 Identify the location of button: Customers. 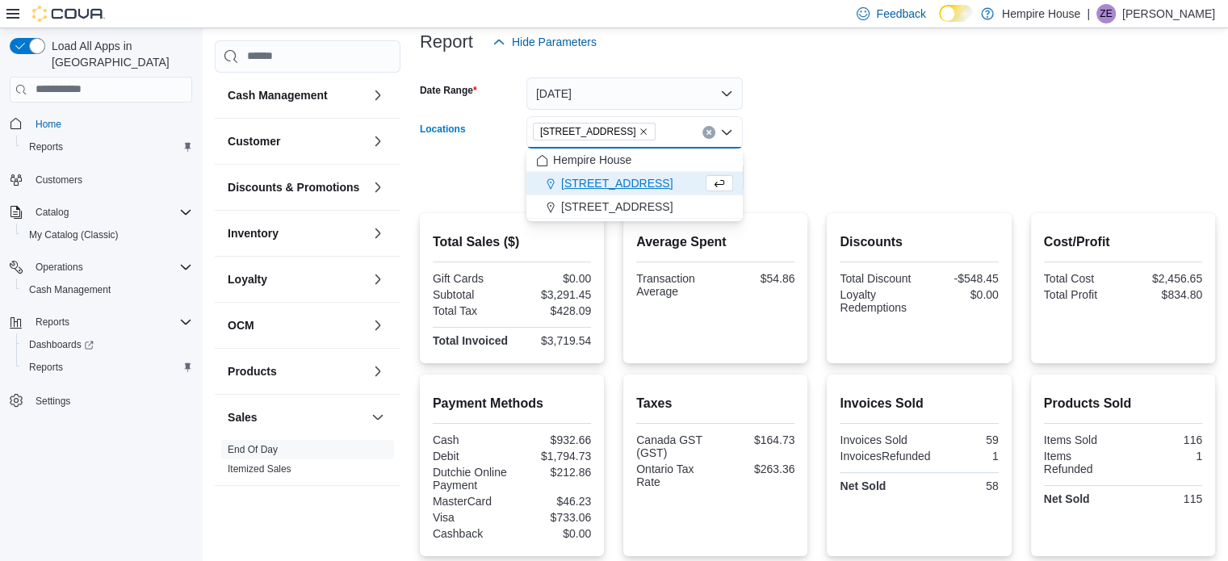
(101, 179).